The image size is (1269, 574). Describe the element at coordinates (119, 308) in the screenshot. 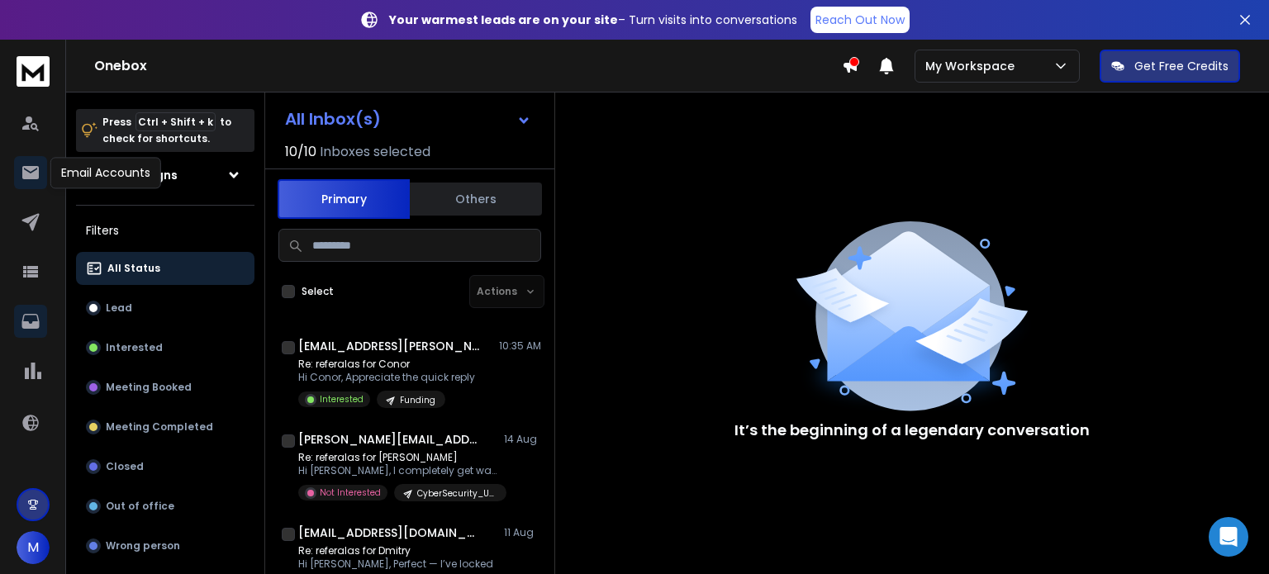

I see `p: Lead` at that location.